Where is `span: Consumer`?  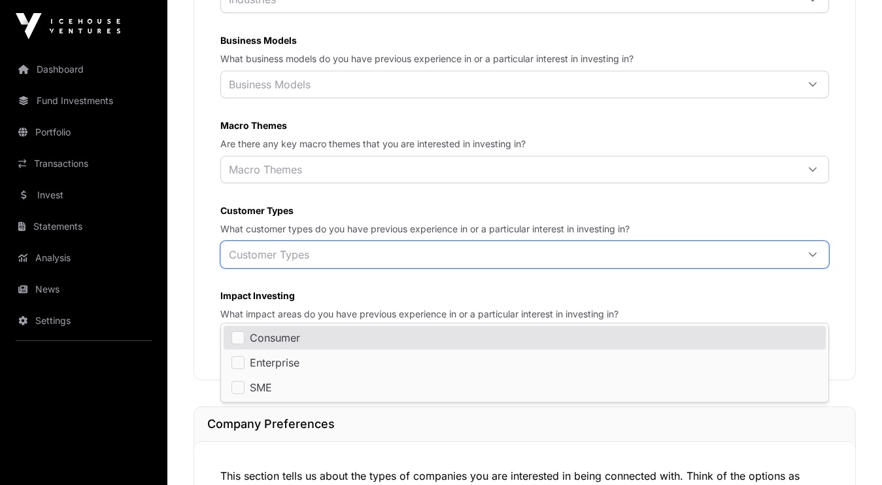 span: Consumer is located at coordinates (275, 337).